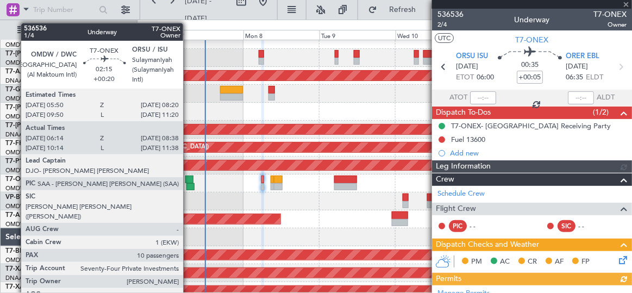 Image resolution: width=632 pixels, height=293 pixels. I want to click on span: T7-GTS, so click(16, 90).